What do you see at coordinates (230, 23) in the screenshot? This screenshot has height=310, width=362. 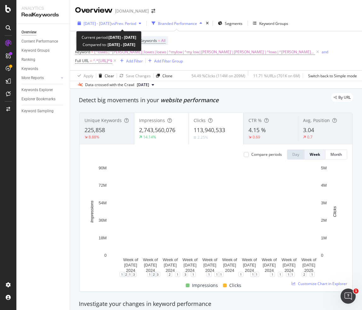 I see `button: Segments` at bounding box center [230, 23].